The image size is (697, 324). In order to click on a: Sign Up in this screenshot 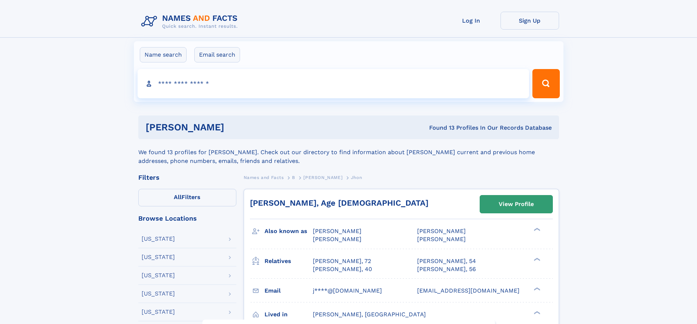, I will do `click(530, 20)`.